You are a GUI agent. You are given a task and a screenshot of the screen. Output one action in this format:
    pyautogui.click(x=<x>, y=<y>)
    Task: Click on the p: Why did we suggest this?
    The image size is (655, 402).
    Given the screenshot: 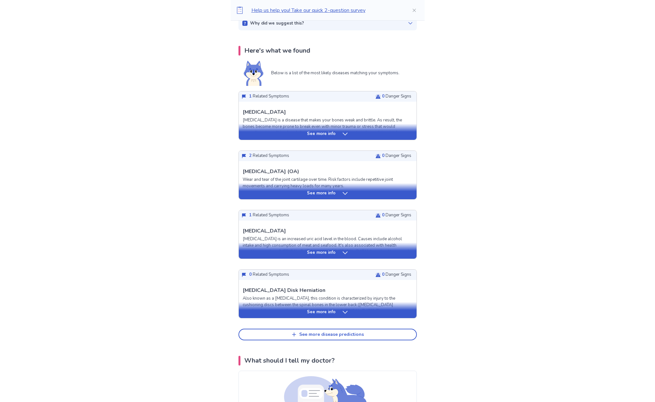 What is the action you would take?
    pyautogui.click(x=277, y=24)
    